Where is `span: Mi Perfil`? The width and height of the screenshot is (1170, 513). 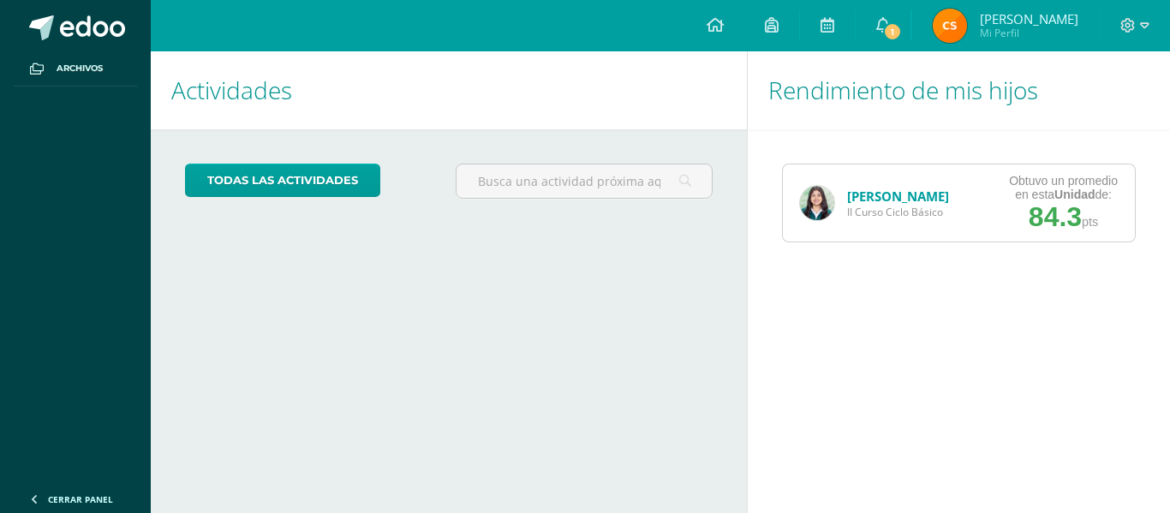 span: Mi Perfil is located at coordinates (1029, 33).